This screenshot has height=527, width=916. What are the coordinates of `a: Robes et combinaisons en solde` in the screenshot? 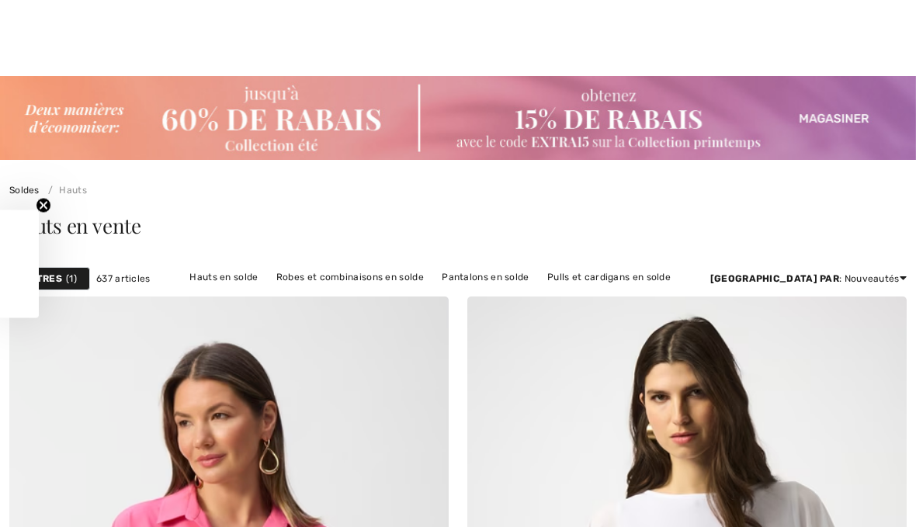 It's located at (350, 277).